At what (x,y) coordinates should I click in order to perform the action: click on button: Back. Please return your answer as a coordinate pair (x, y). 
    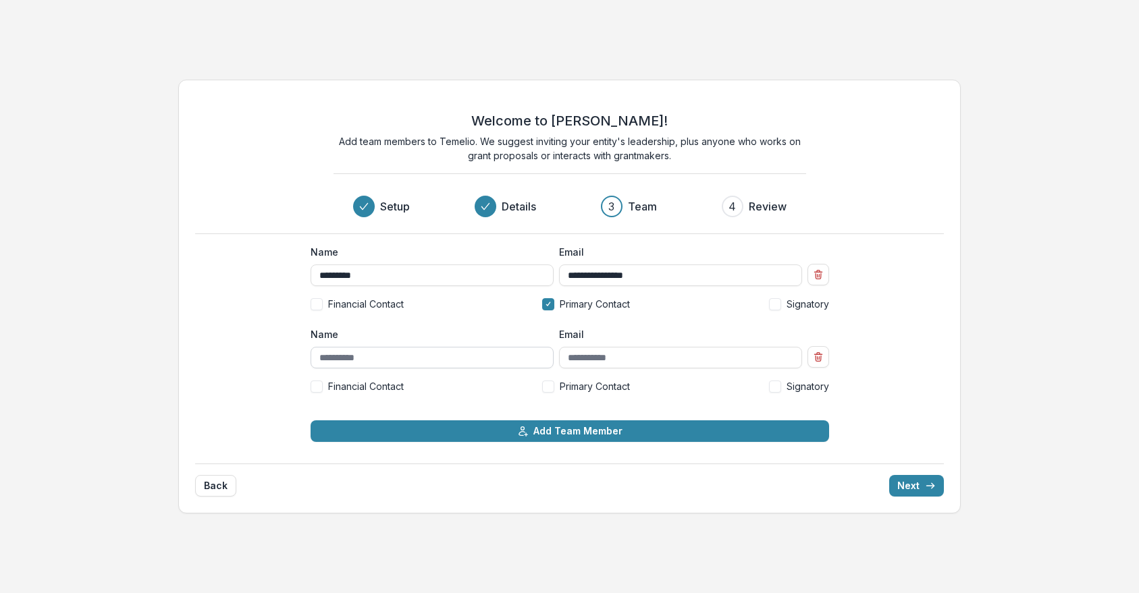
    Looking at the image, I should click on (215, 486).